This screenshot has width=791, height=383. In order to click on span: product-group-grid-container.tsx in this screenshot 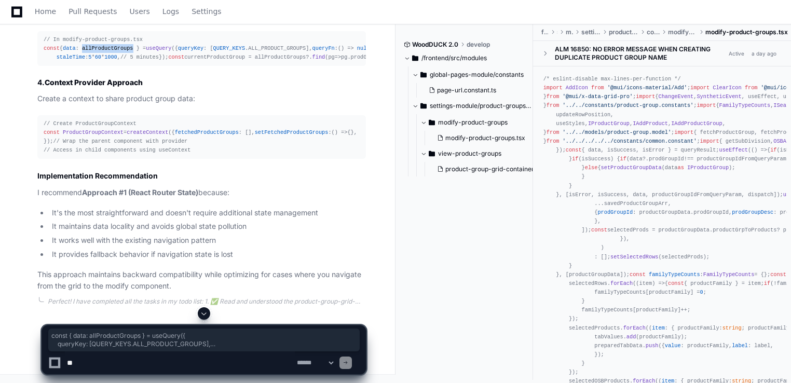, I will do `click(494, 169)`.